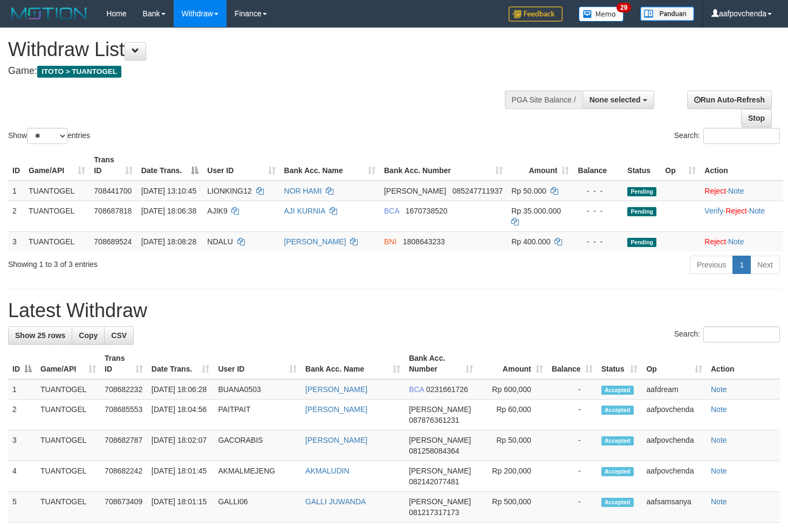 The image size is (788, 528). What do you see at coordinates (729, 100) in the screenshot?
I see `a: Run Auto-Refresh` at bounding box center [729, 100].